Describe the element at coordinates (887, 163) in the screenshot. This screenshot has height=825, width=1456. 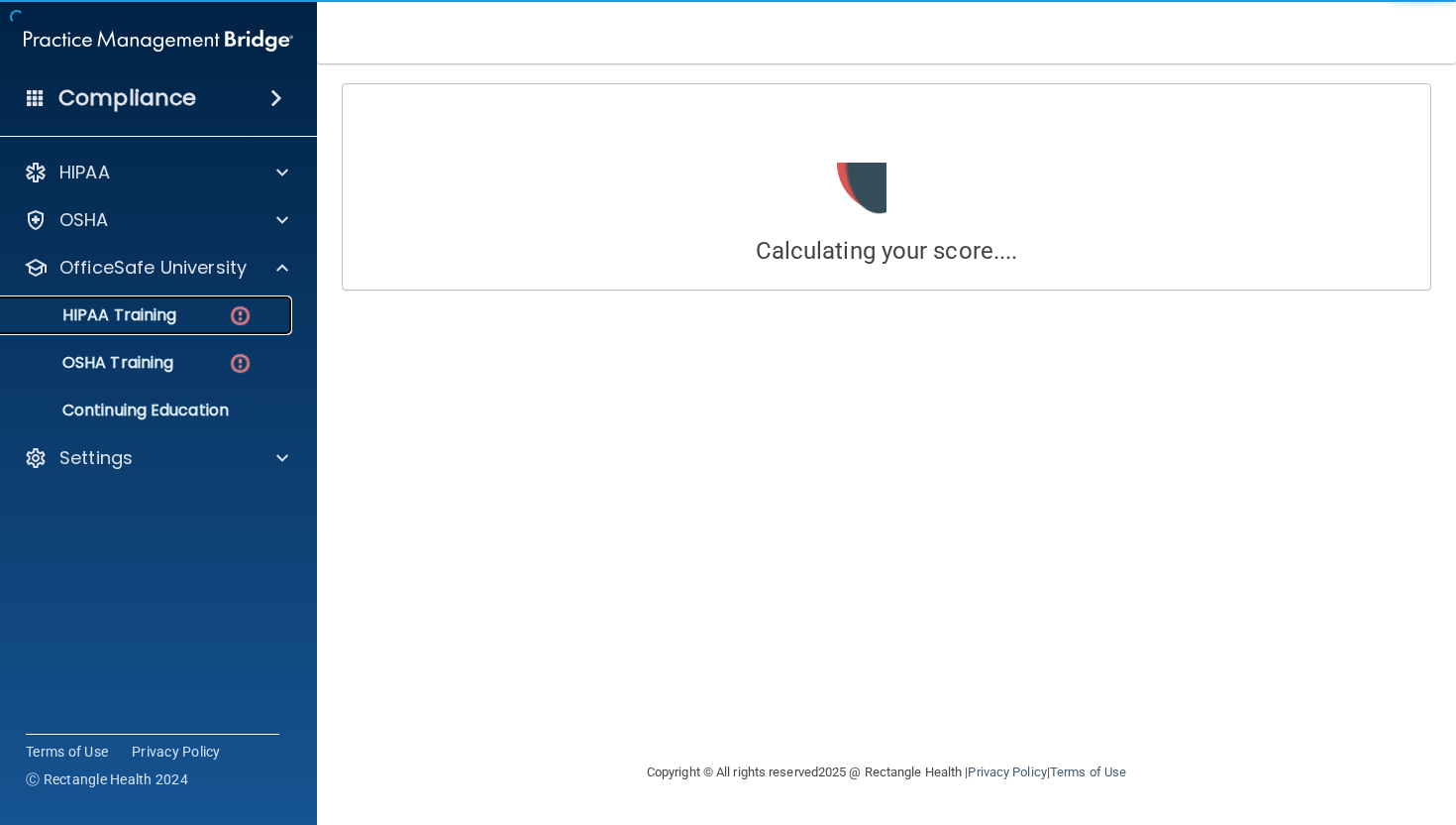
I see `img: loading.6f9b2b87.gif` at that location.